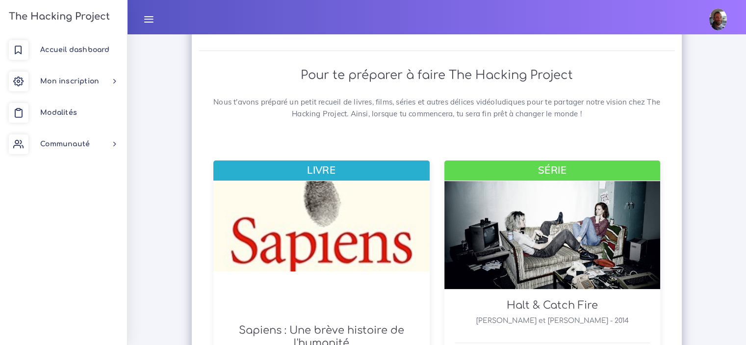  What do you see at coordinates (321, 170) in the screenshot?
I see `div: Livre` at bounding box center [321, 170].